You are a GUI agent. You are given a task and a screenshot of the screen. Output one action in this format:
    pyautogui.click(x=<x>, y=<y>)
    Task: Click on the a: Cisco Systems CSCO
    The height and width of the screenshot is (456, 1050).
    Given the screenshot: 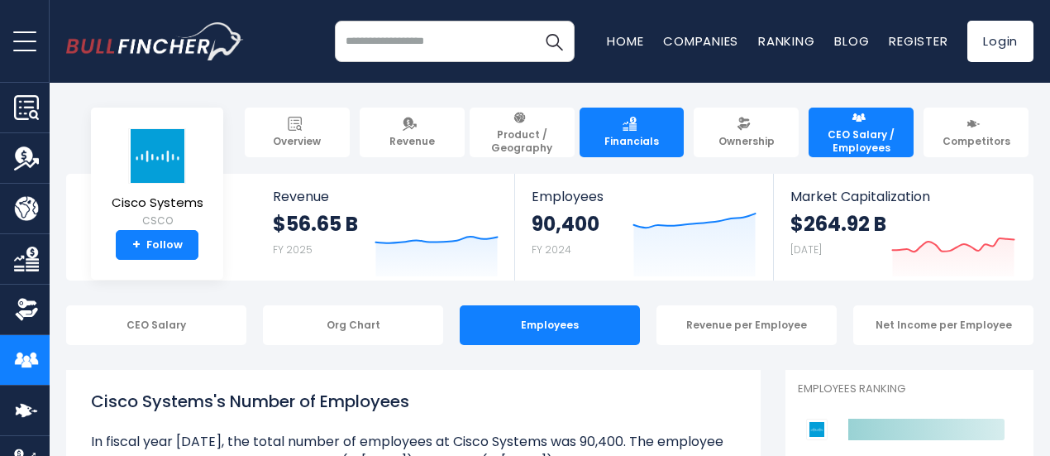 What is the action you would take?
    pyautogui.click(x=157, y=179)
    